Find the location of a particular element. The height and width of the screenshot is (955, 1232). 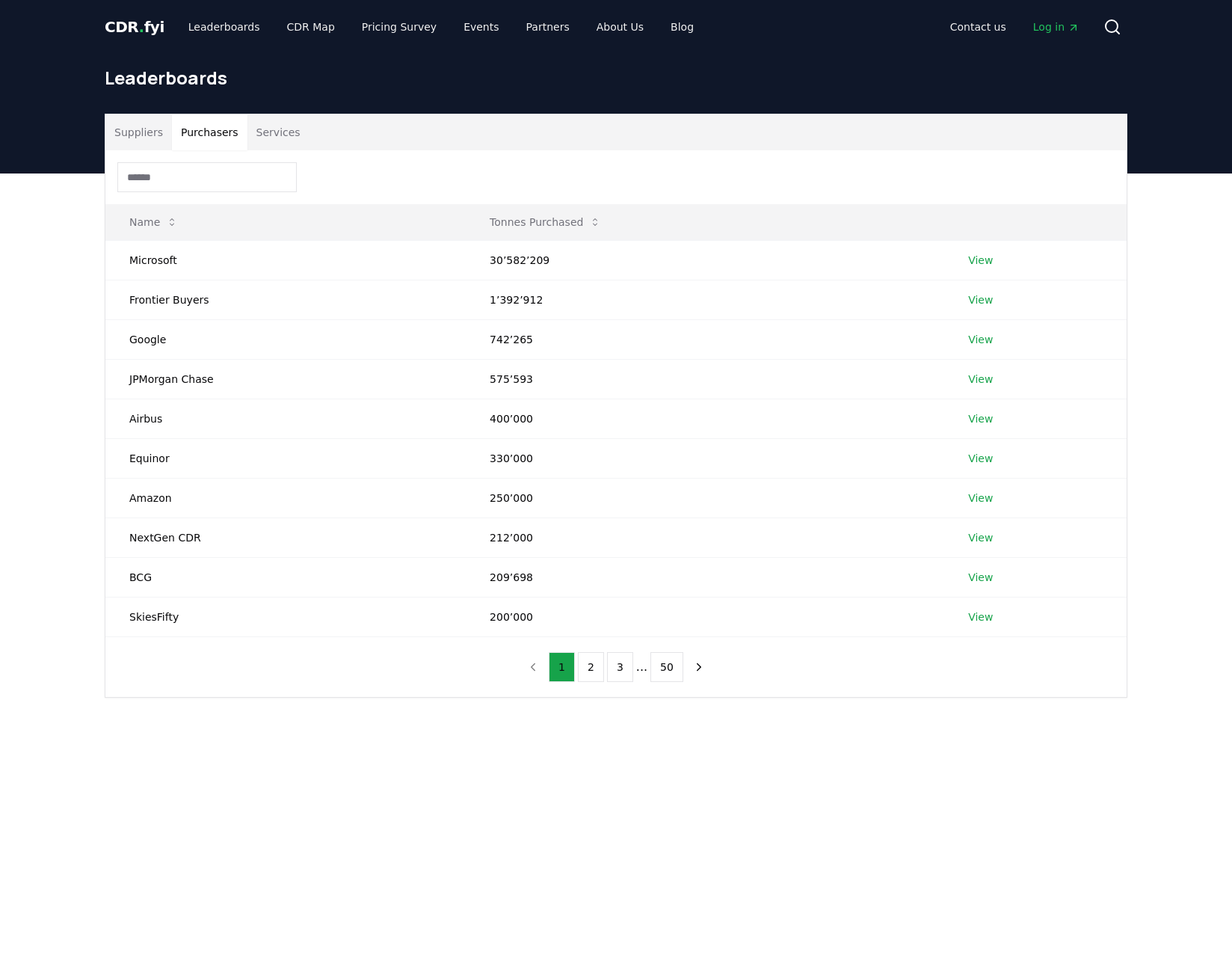

button: Purchasers is located at coordinates (209, 133).